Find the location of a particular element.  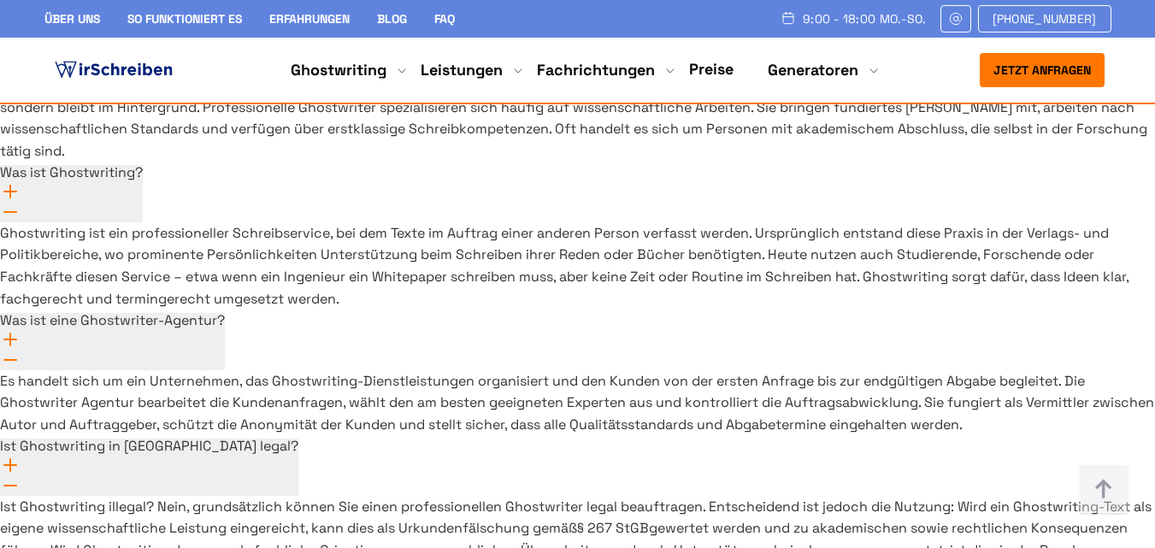

a: Fachrichtungen is located at coordinates (596, 70).